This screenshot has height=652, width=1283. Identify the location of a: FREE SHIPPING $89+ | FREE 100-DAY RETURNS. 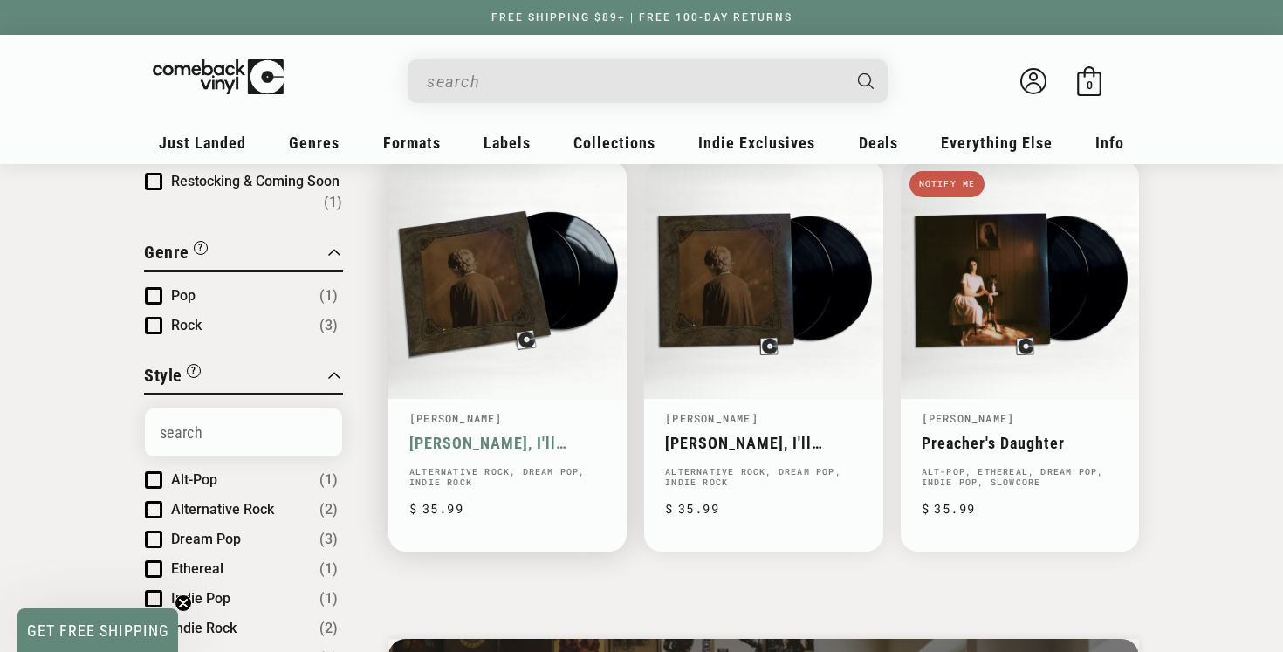
(642, 17).